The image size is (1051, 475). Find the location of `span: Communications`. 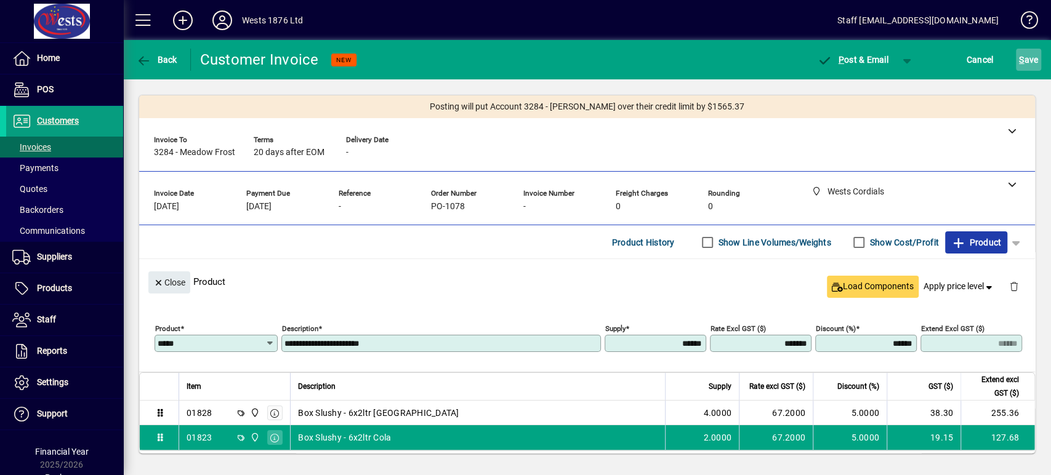

span: Communications is located at coordinates (49, 231).